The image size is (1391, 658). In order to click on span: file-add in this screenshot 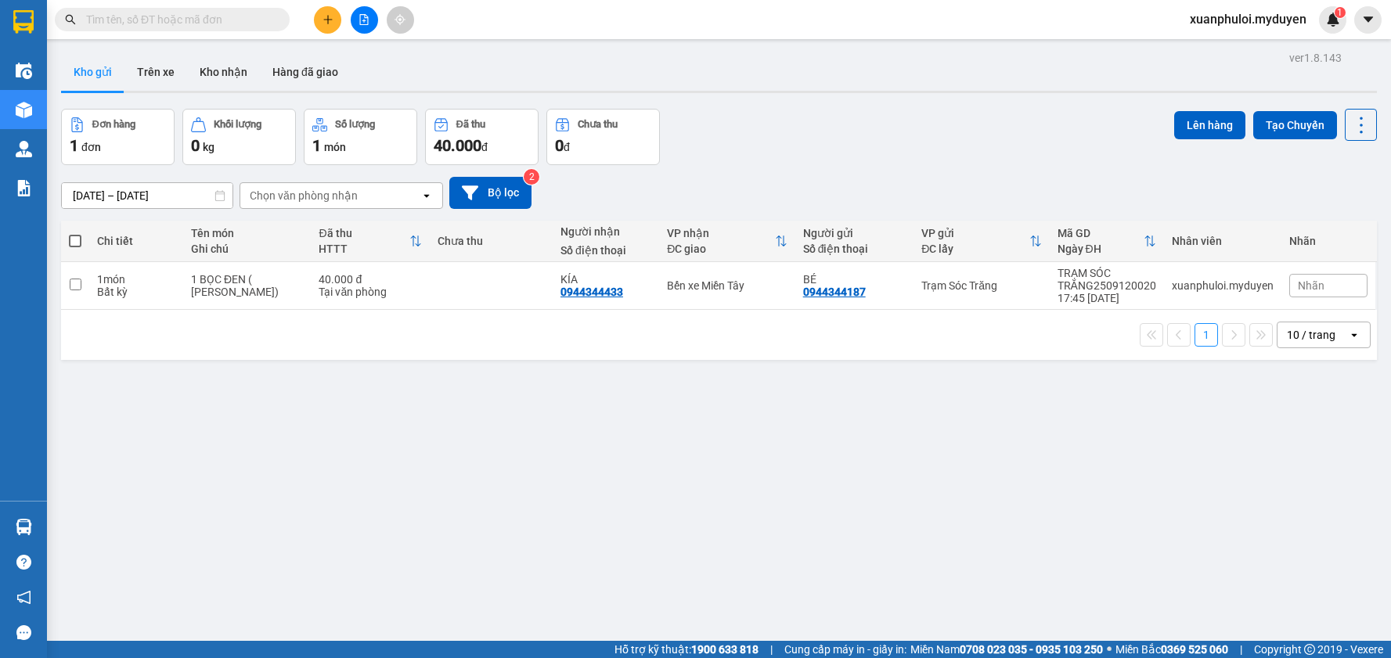, I will do `click(364, 20)`.